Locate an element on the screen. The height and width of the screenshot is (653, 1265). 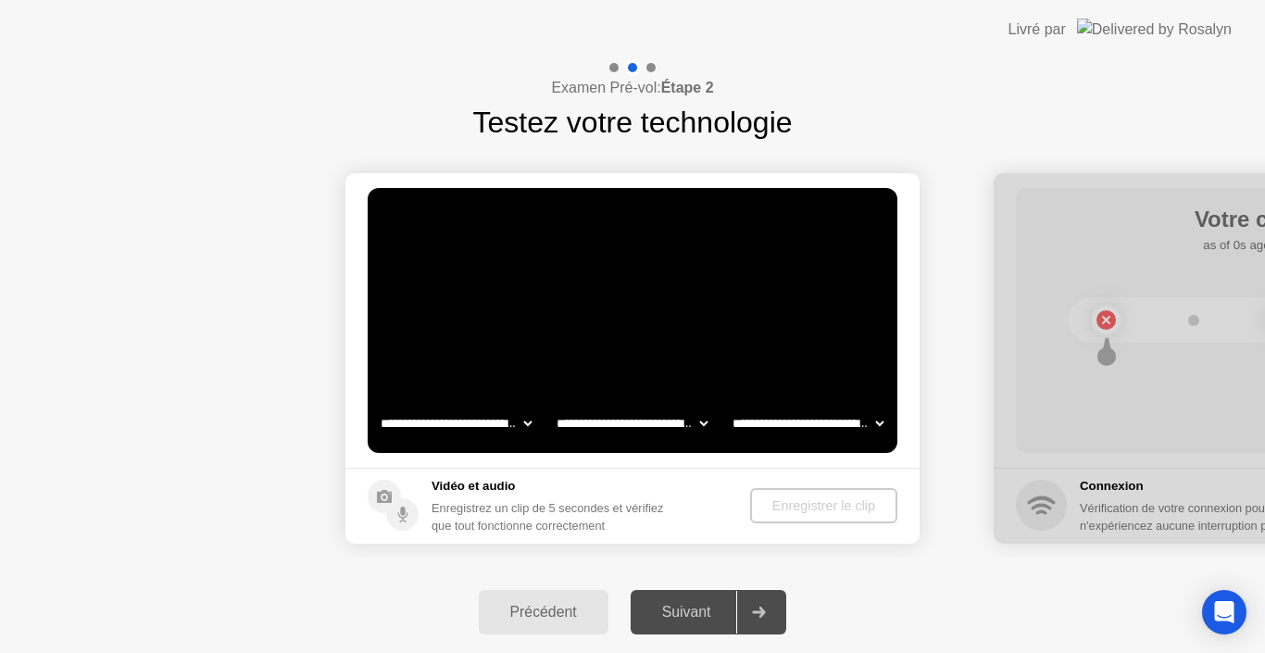
div: Suivant is located at coordinates (686, 612).